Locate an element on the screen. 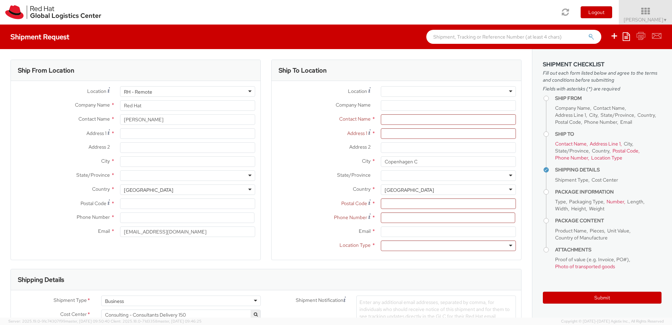 This screenshot has height=325, width=672. span: Product Name is located at coordinates (571, 230).